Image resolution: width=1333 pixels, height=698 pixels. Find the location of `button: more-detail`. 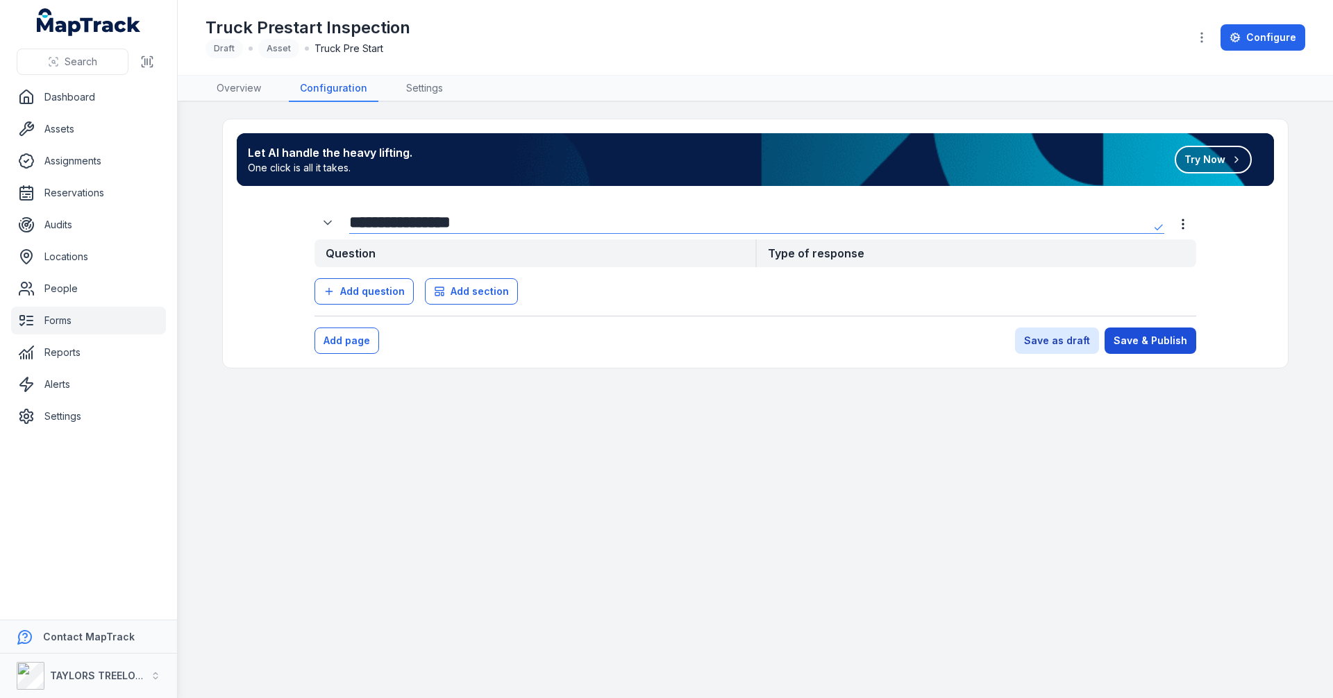

button: more-detail is located at coordinates (1183, 224).